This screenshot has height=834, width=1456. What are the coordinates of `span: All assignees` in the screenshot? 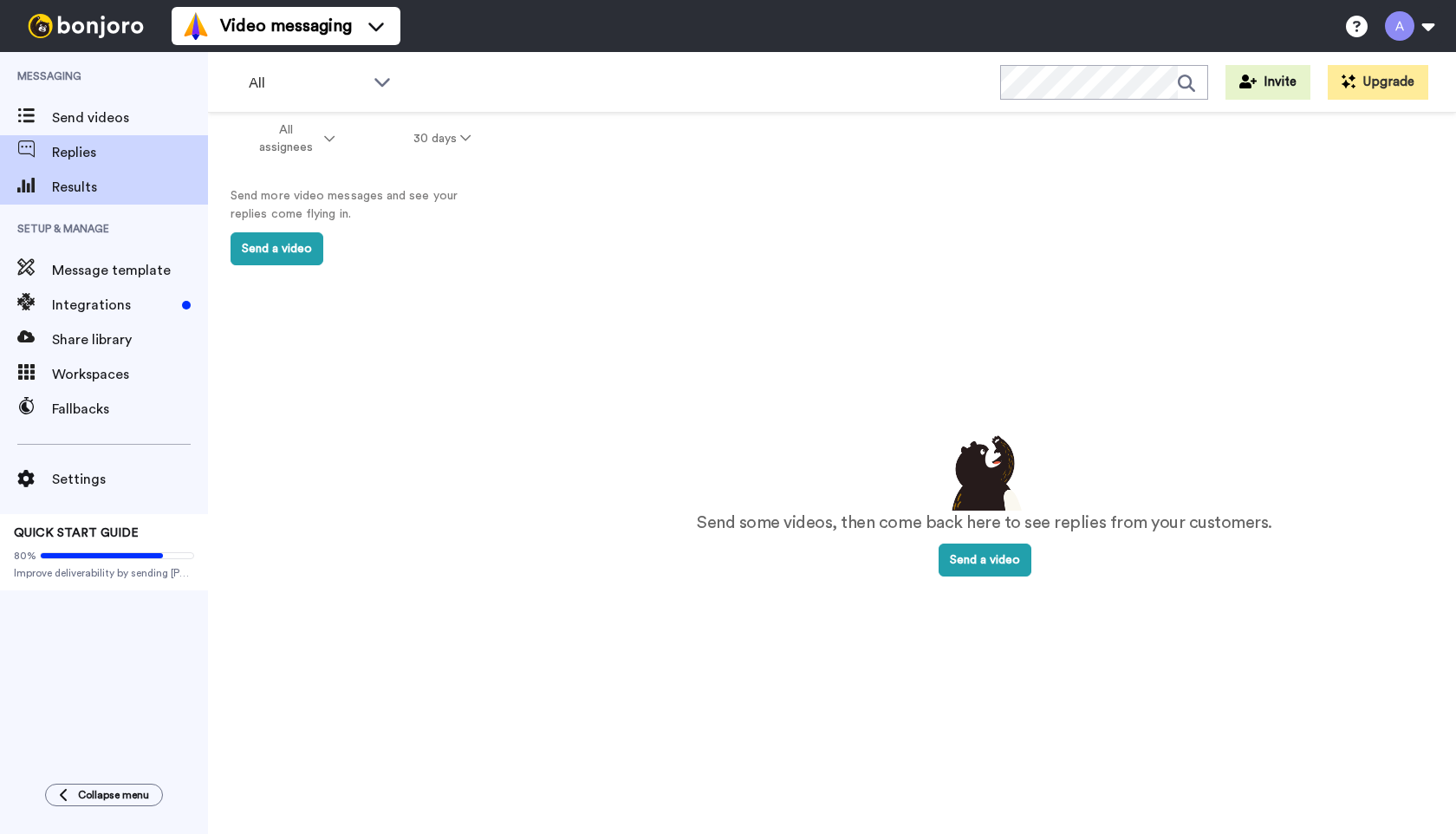 It's located at (285, 139).